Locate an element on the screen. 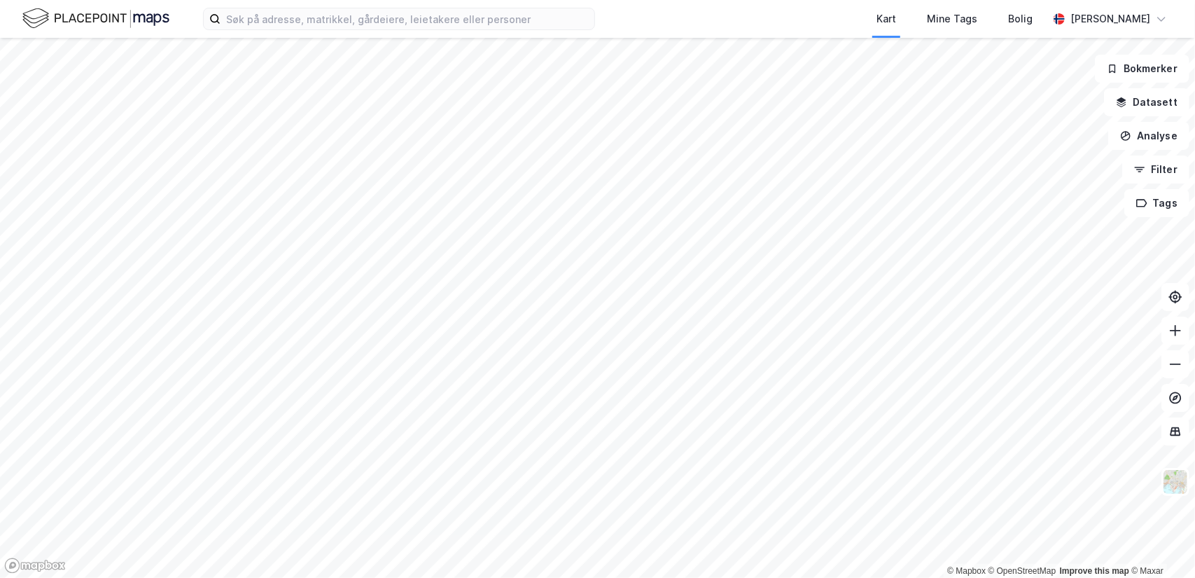  div: Bolig is located at coordinates (1020, 19).